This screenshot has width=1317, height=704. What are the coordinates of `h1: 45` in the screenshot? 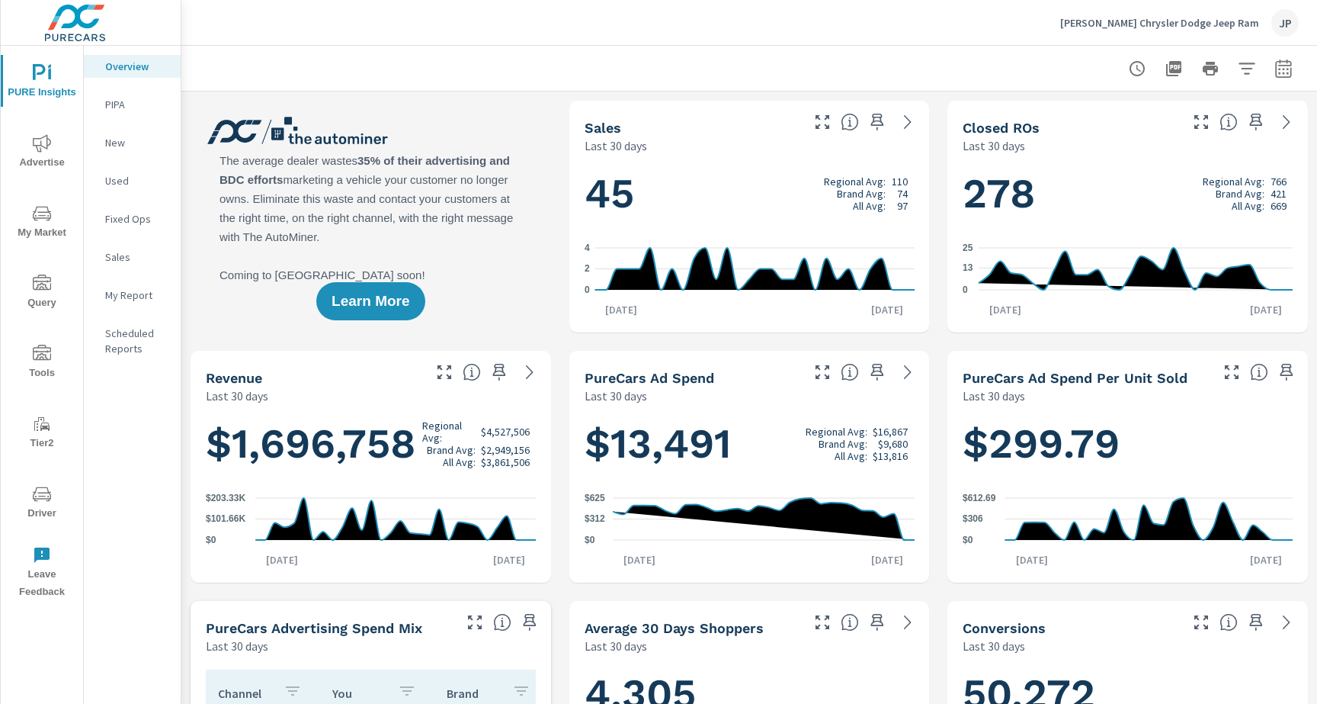 It's located at (749, 194).